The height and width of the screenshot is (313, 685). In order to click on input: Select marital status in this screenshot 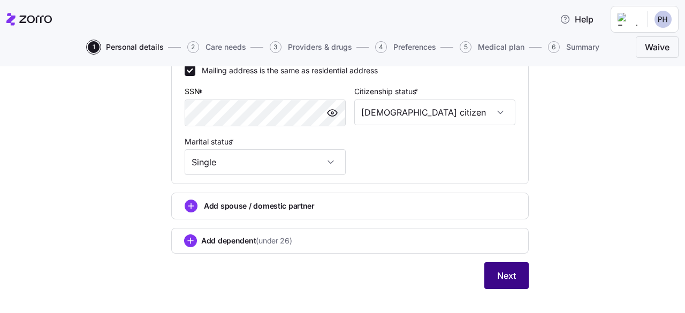, I will do `click(265, 162)`.